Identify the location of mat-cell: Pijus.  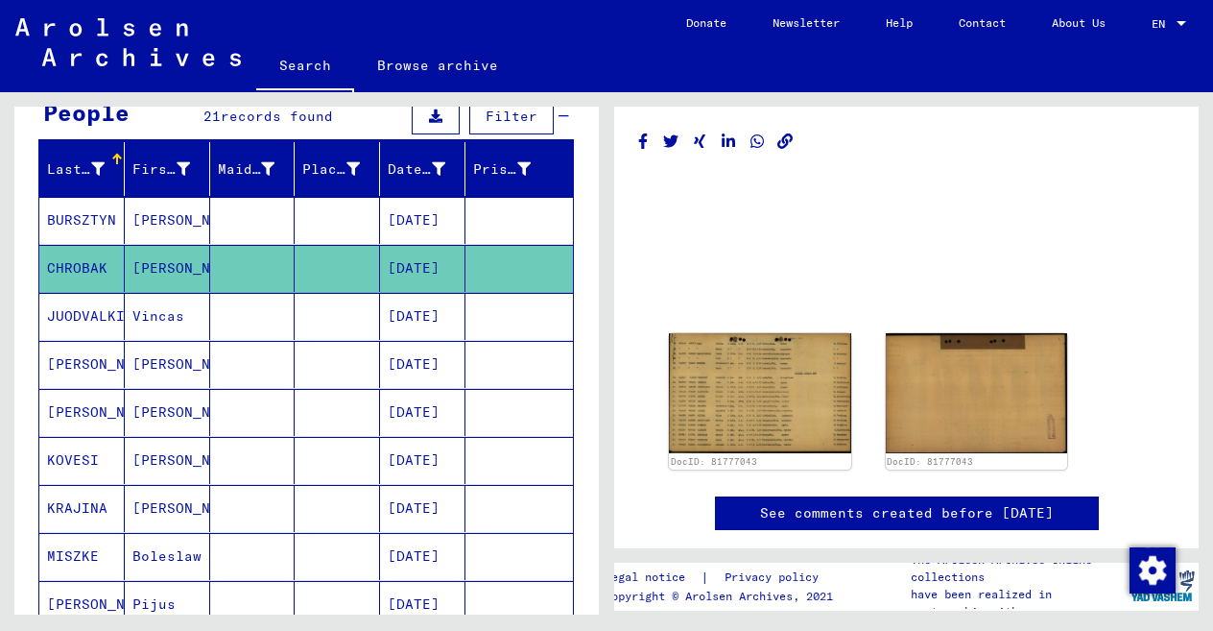
(167, 604).